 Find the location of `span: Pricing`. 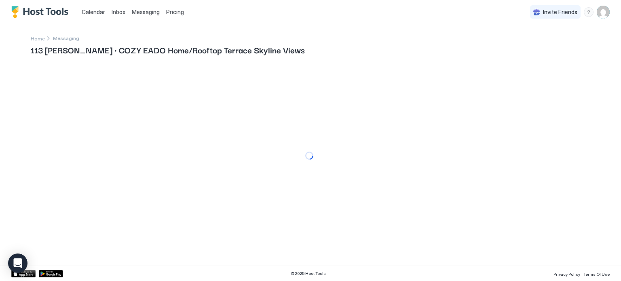

span: Pricing is located at coordinates (175, 12).